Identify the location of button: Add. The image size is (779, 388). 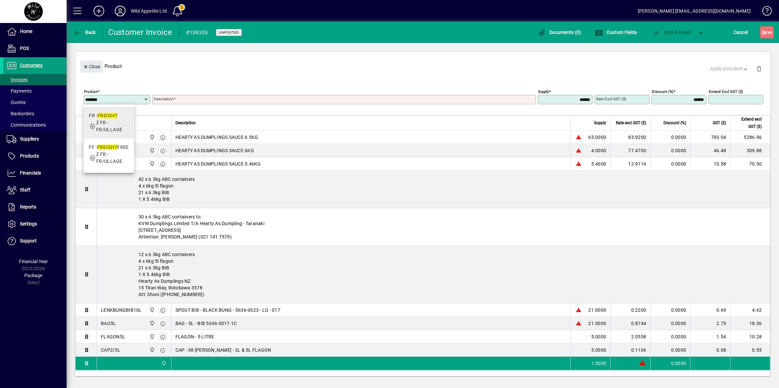
(99, 11).